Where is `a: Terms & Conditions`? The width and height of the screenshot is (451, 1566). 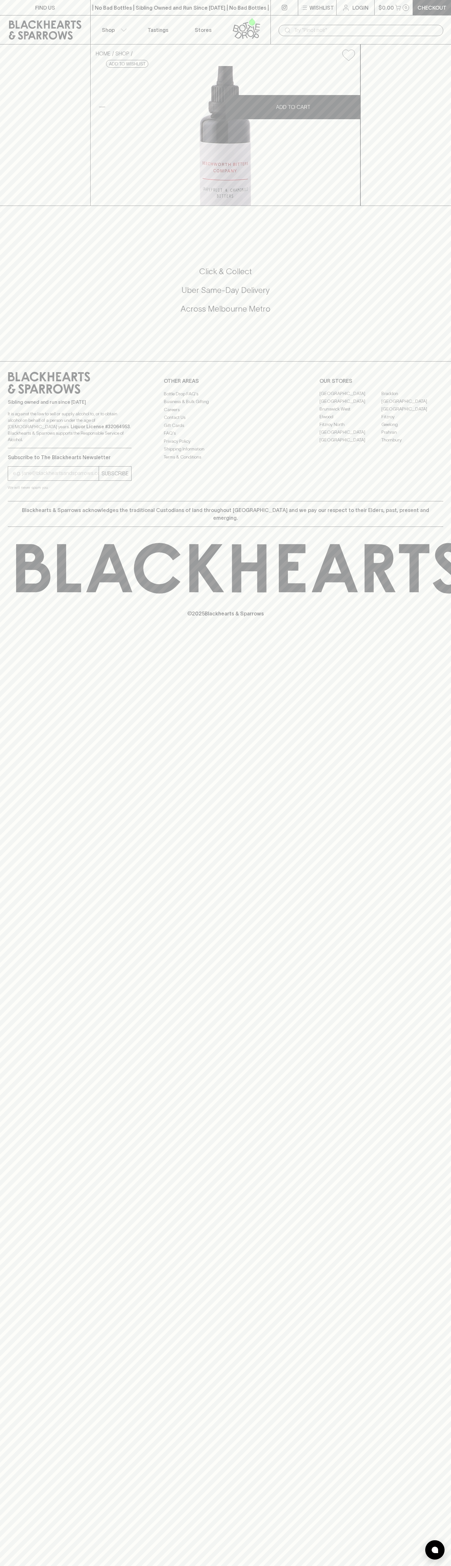 a: Terms & Conditions is located at coordinates (226, 457).